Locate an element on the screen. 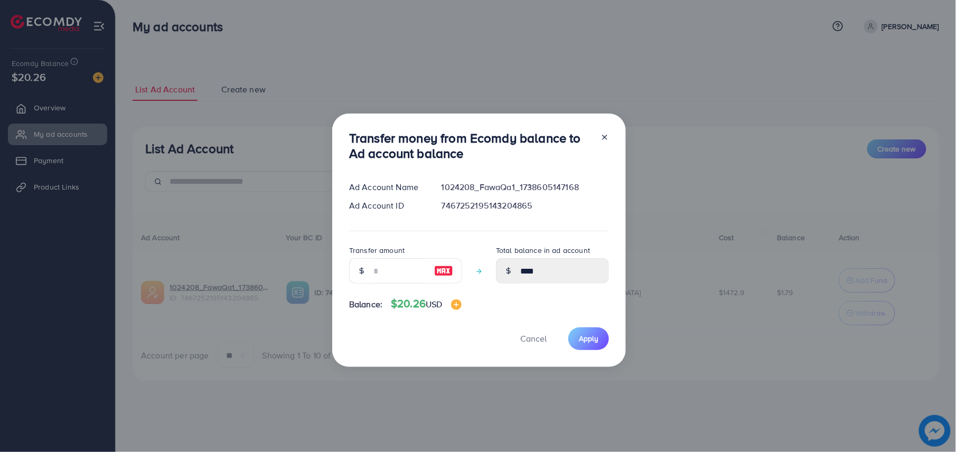  div: Ad Account ID is located at coordinates (387, 205).